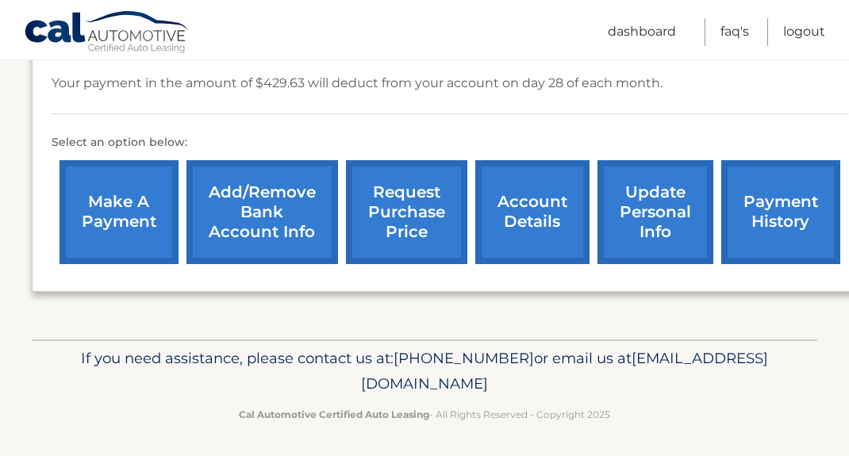  Describe the element at coordinates (425, 414) in the screenshot. I see `p: - All Rights Reserved - Copyright 2025` at that location.